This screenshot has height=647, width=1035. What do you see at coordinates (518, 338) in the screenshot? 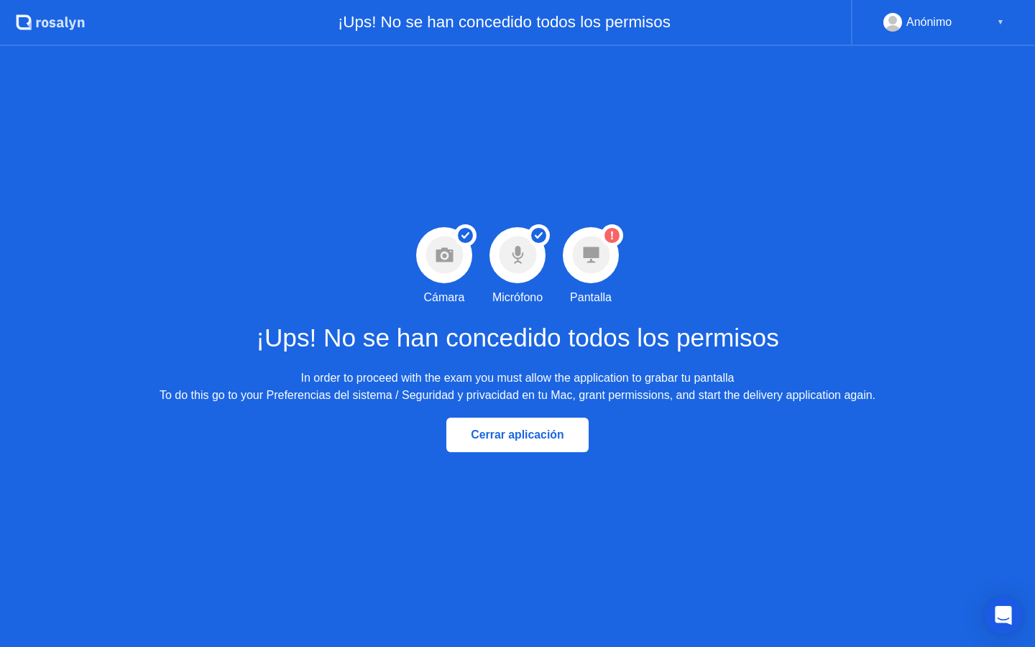
I see `h1: ¡Ups! No se han concedido todos los permisos` at bounding box center [518, 338].